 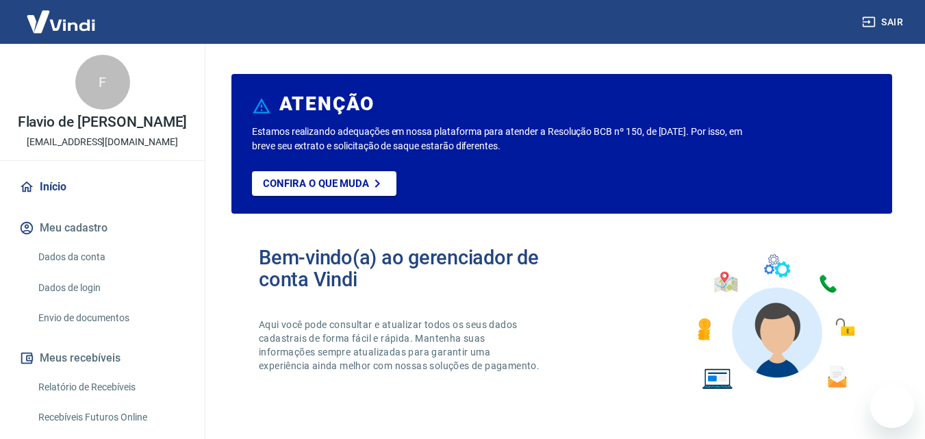 What do you see at coordinates (102, 228) in the screenshot?
I see `button: Meu cadastro` at bounding box center [102, 228].